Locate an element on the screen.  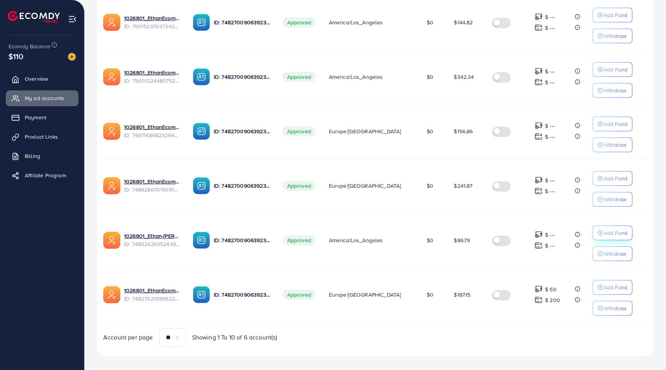
div: <span class='underline'>1026801_EthanEcom-DUYEN_1745570619350</span></br>7497168682326491153 is located at coordinates (152, 131).